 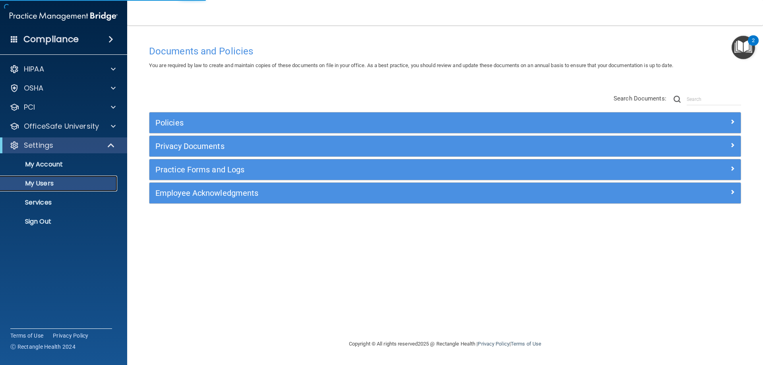 I want to click on h5: Privacy Documents, so click(x=371, y=146).